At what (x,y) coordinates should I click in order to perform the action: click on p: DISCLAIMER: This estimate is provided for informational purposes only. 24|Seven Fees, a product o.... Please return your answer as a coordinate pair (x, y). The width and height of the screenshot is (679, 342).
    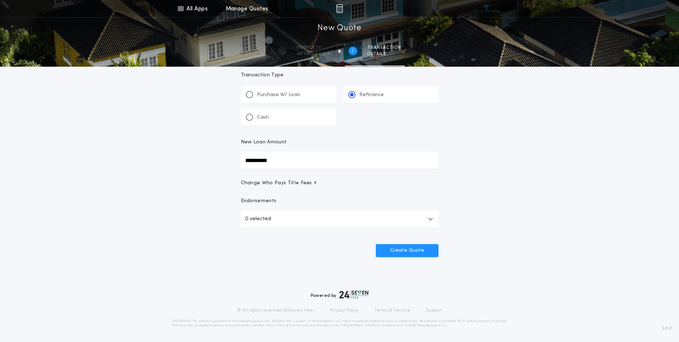
    Looking at the image, I should click on (340, 323).